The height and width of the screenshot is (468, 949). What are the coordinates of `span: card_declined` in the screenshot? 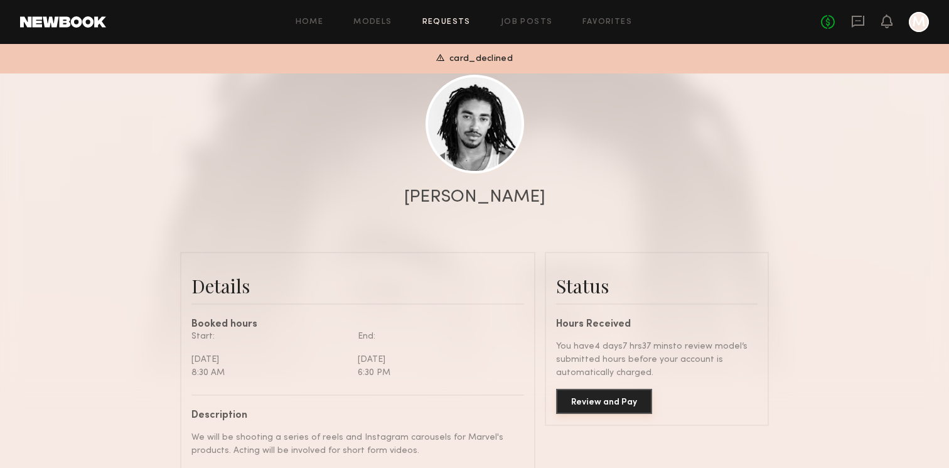 It's located at (481, 59).